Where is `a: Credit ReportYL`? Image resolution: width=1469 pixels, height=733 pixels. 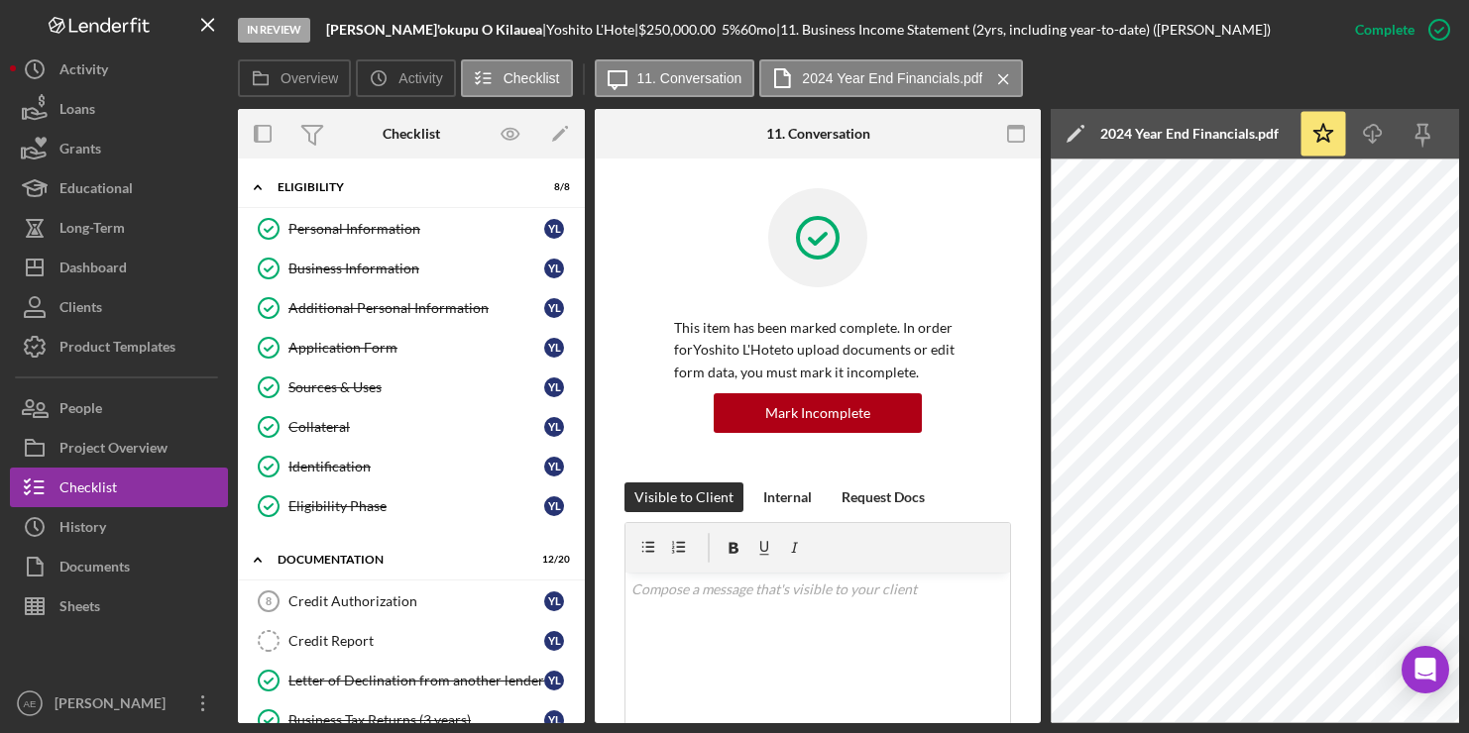
a: Credit ReportYL is located at coordinates (411, 641).